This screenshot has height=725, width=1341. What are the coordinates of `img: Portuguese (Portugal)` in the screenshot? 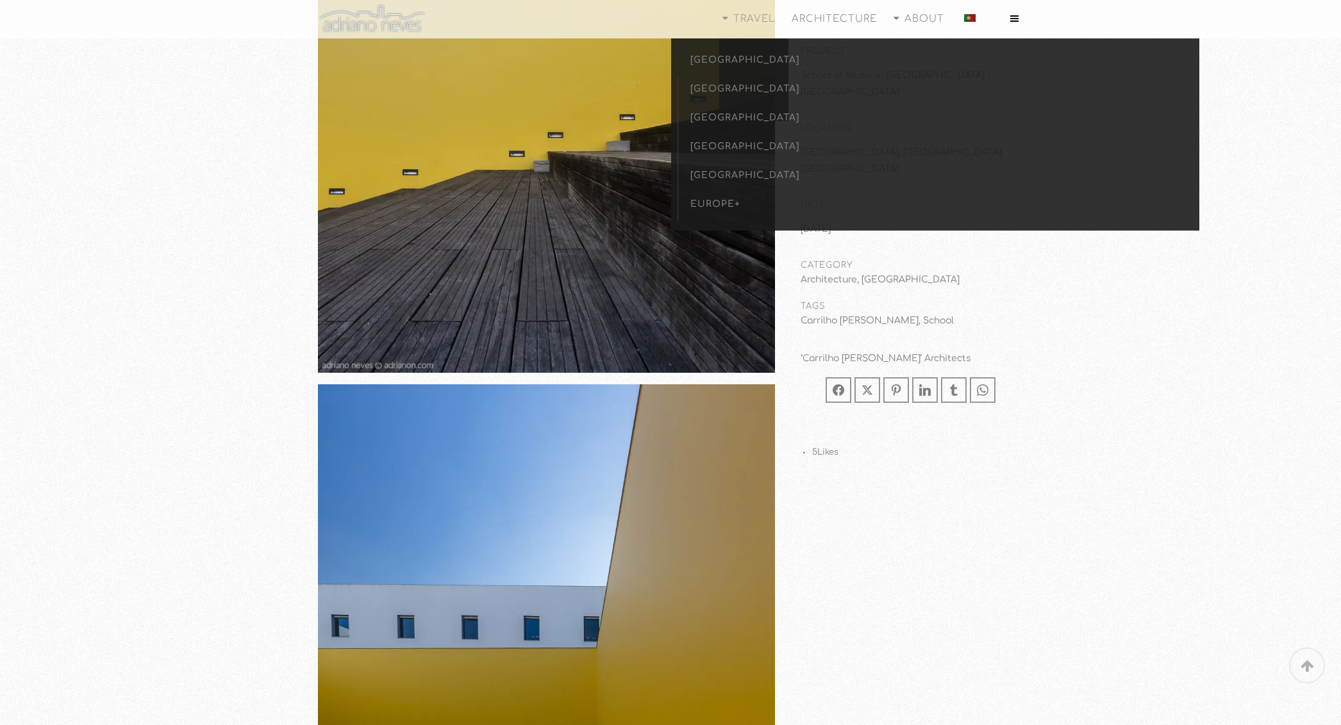 It's located at (970, 18).